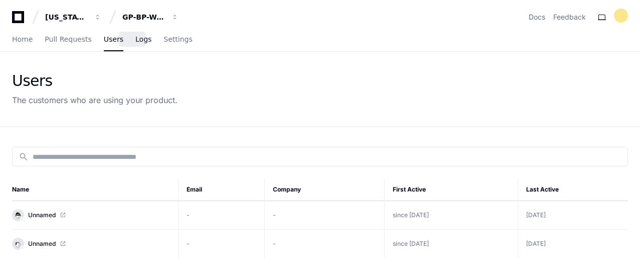 The image size is (640, 277). Describe the element at coordinates (537, 17) in the screenshot. I see `a: Docs` at that location.